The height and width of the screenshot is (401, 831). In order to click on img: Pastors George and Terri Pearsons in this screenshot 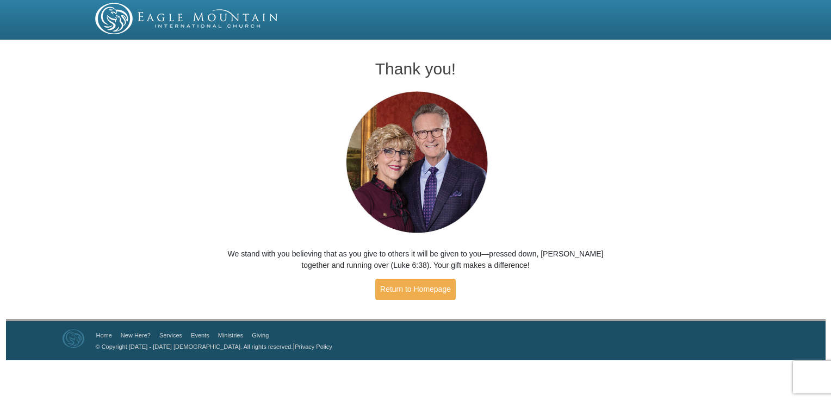, I will do `click(415, 163)`.